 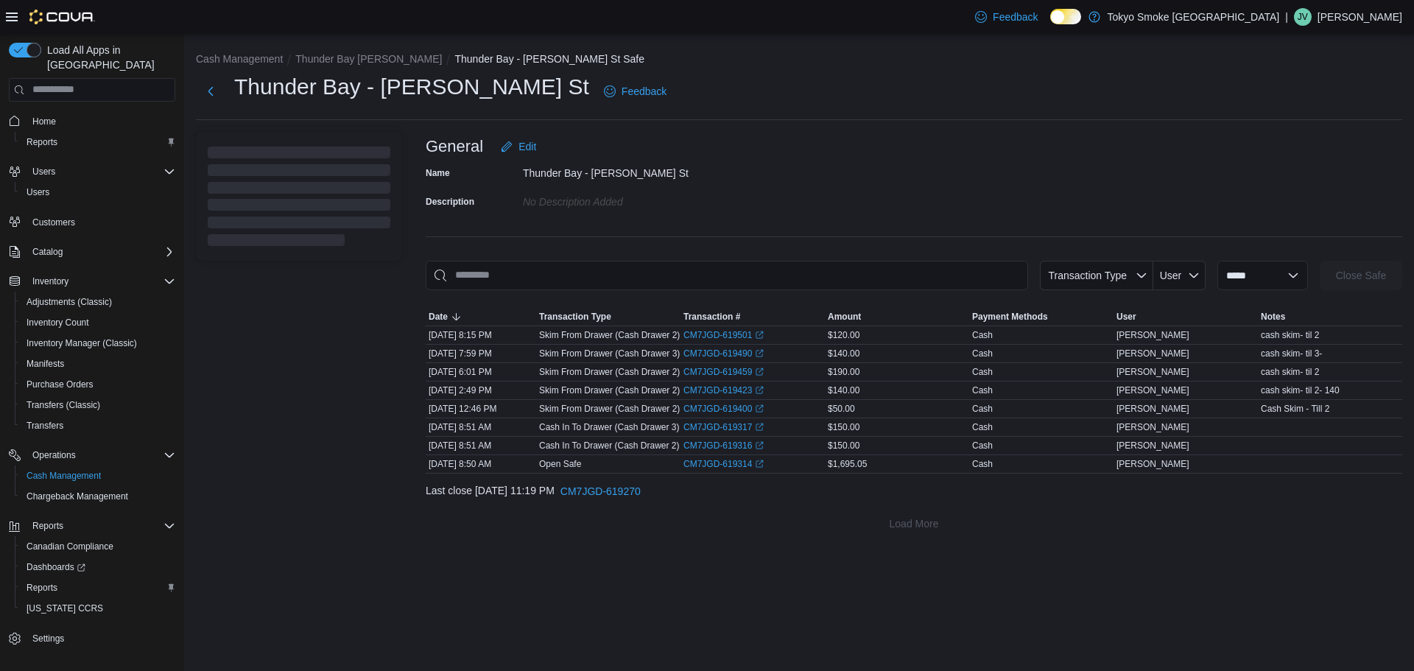 What do you see at coordinates (98, 302) in the screenshot?
I see `button: Adjustments (Classic)` at bounding box center [98, 302].